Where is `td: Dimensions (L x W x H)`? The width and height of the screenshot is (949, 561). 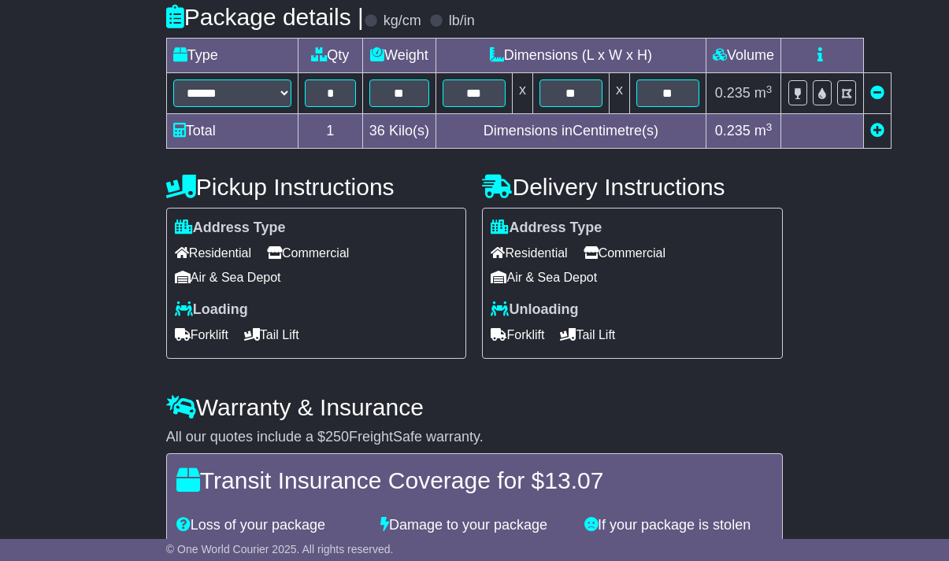 td: Dimensions (L x W x H) is located at coordinates (570, 56).